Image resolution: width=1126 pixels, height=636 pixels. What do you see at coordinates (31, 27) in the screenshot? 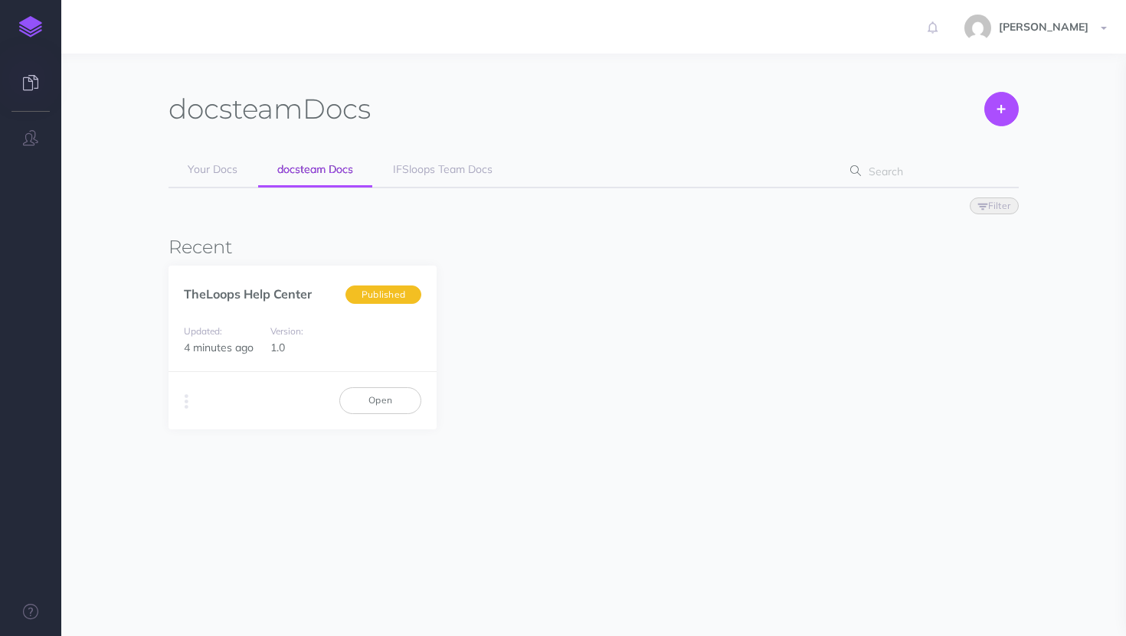
I see `img: logo-mark.svg` at bounding box center [31, 27].